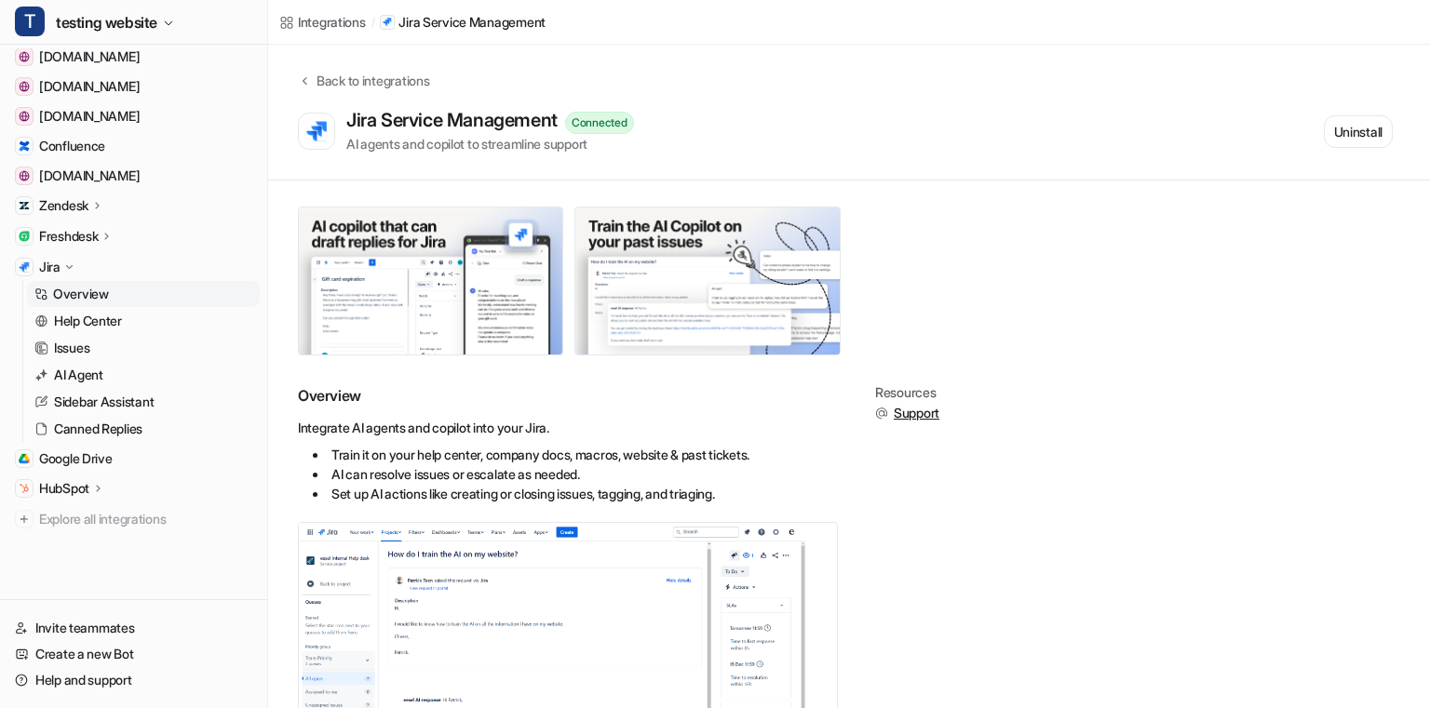  Describe the element at coordinates (143, 294) in the screenshot. I see `a: Overview` at that location.